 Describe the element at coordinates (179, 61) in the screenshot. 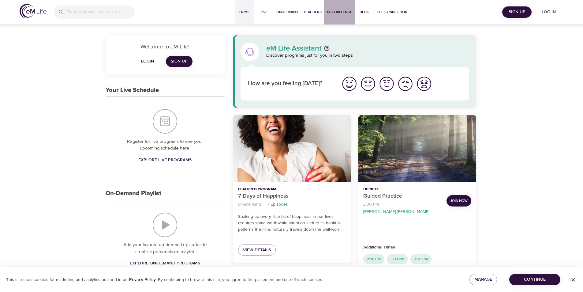

I see `a: Sign Up` at that location.